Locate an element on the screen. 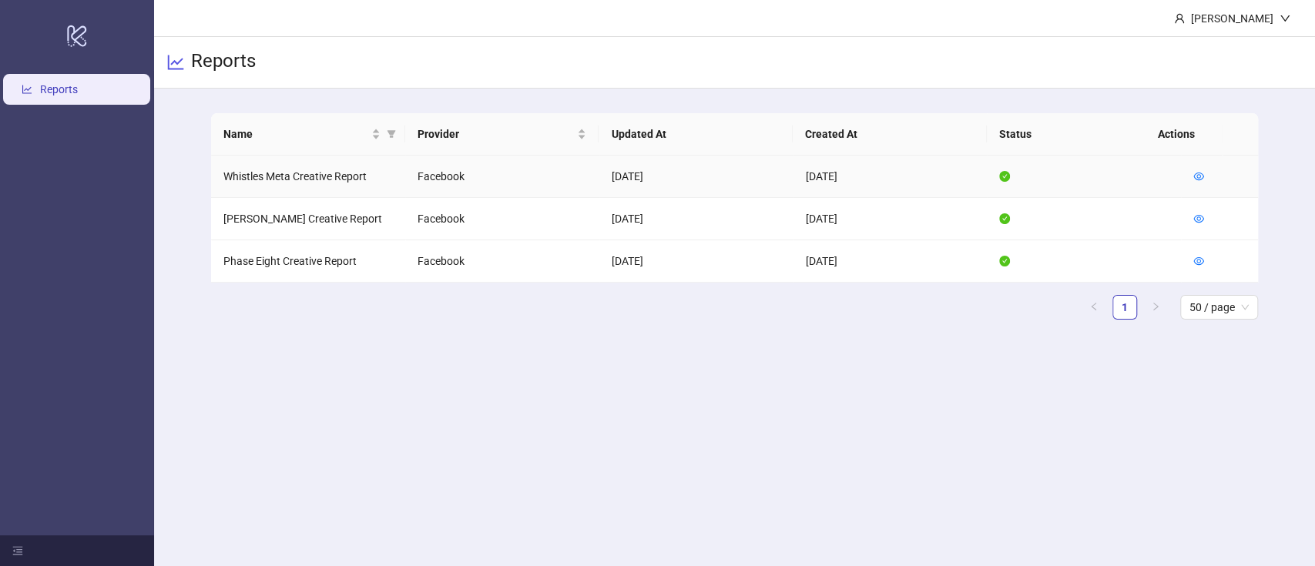 This screenshot has height=566, width=1315. span: Provider is located at coordinates (496, 134).